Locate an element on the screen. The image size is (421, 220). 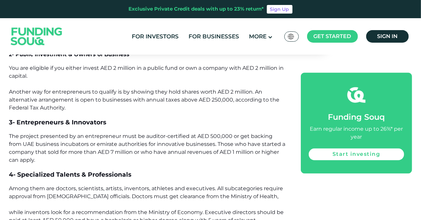
div: Exclusive Private Credit deals with up to 23% return* is located at coordinates (197, 9).